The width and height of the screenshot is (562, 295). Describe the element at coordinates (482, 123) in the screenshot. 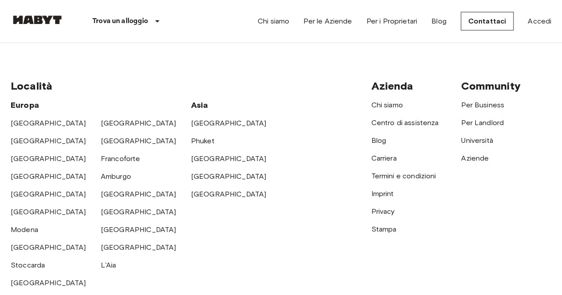

I see `a: Per Landlord` at that location.